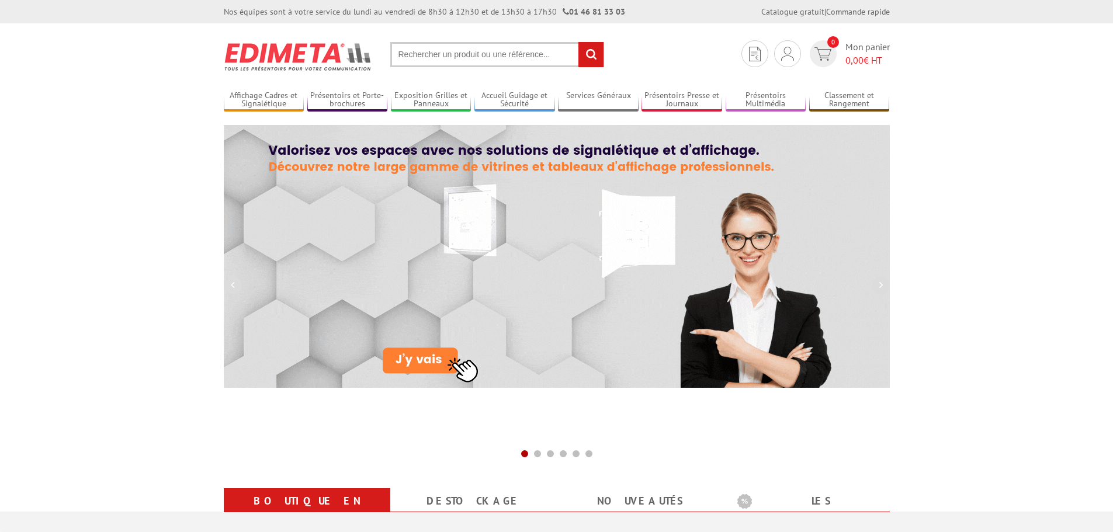 The image size is (1113, 532). What do you see at coordinates (766, 100) in the screenshot?
I see `a: Présentoirs Multimédia` at bounding box center [766, 100].